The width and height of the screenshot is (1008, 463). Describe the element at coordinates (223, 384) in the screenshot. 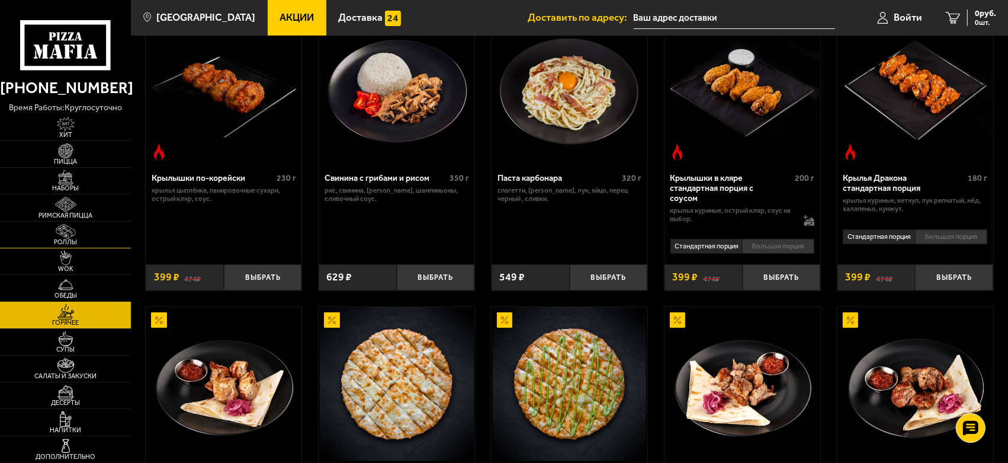

I see `a: АкционныйШашлык из грудки цыпленка` at that location.